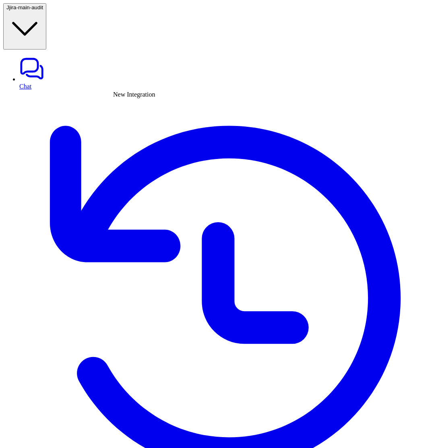 This screenshot has height=448, width=438. I want to click on button: Jjira-main-audit, so click(25, 26).